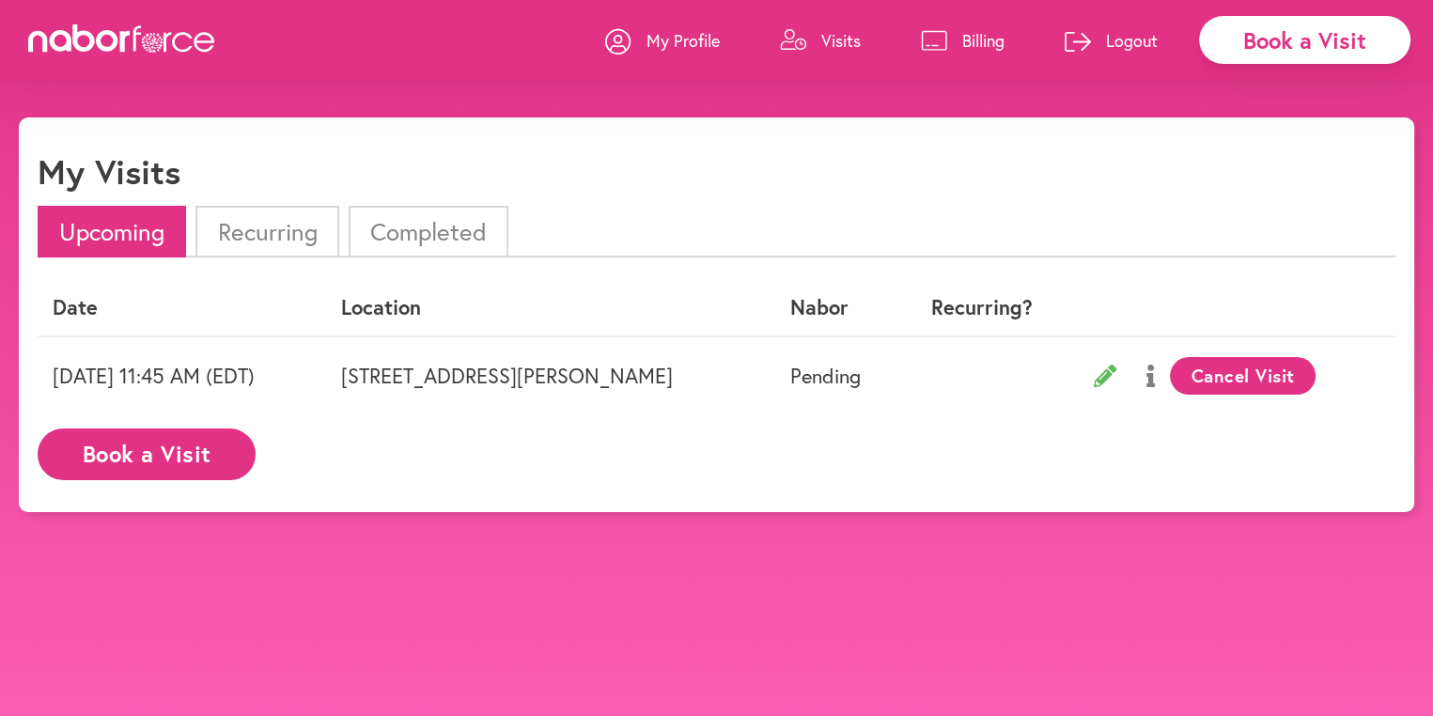 This screenshot has height=716, width=1433. Describe the element at coordinates (428, 231) in the screenshot. I see `li: Completed` at that location.